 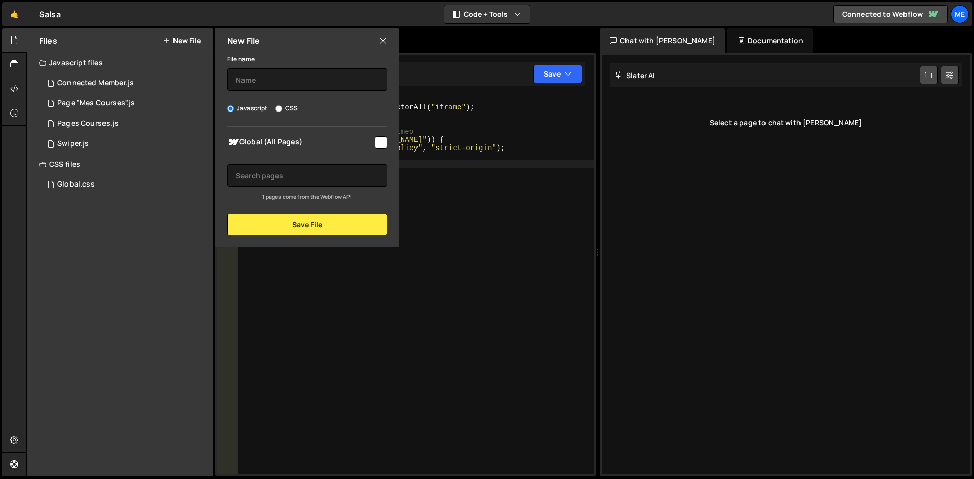 I want to click on input: Javascript, so click(x=230, y=109).